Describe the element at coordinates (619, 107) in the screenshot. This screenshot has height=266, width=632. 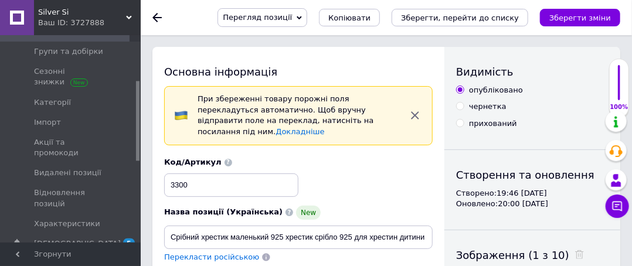
I see `div: 100%` at that location.